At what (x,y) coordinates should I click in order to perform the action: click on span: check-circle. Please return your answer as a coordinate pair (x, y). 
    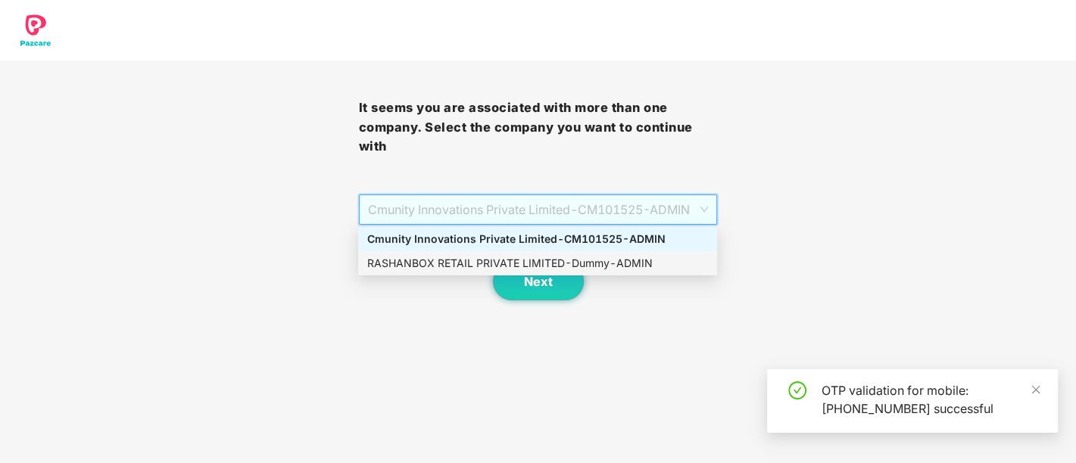
    Looking at the image, I should click on (797, 391).